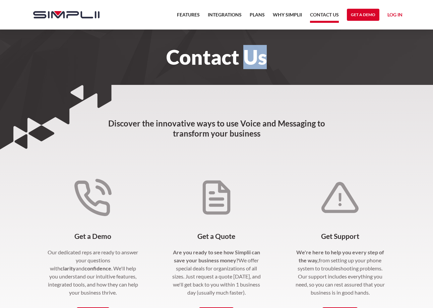 This screenshot has width=433, height=308. Describe the element at coordinates (189, 17) in the screenshot. I see `a: Features` at that location.